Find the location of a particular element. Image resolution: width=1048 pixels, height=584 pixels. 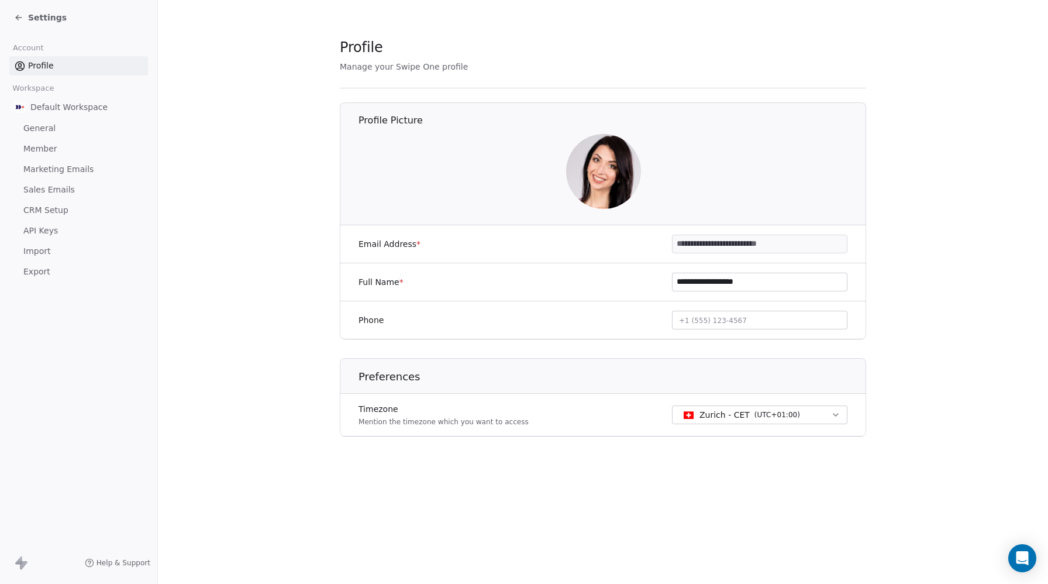

span: Member is located at coordinates (40, 149).